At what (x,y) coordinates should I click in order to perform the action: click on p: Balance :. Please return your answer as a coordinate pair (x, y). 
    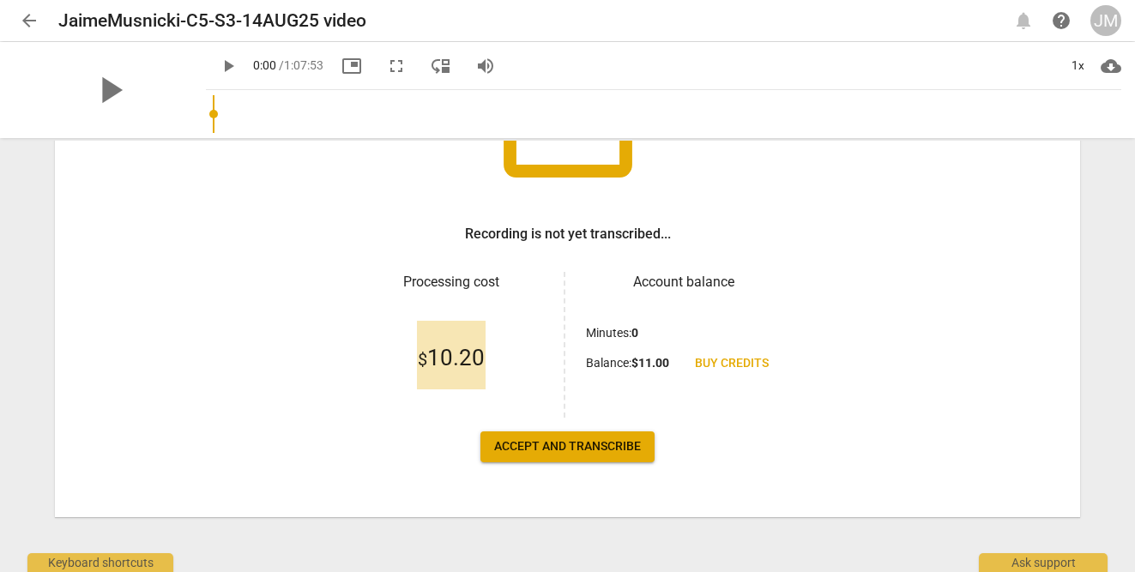
    Looking at the image, I should click on (627, 363).